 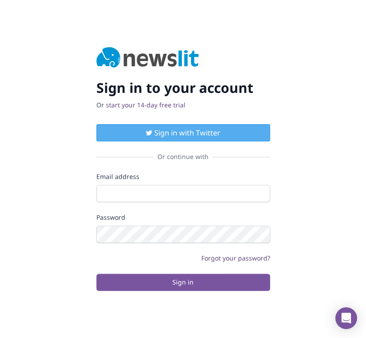 What do you see at coordinates (183, 176) in the screenshot?
I see `label: Email address` at bounding box center [183, 176].